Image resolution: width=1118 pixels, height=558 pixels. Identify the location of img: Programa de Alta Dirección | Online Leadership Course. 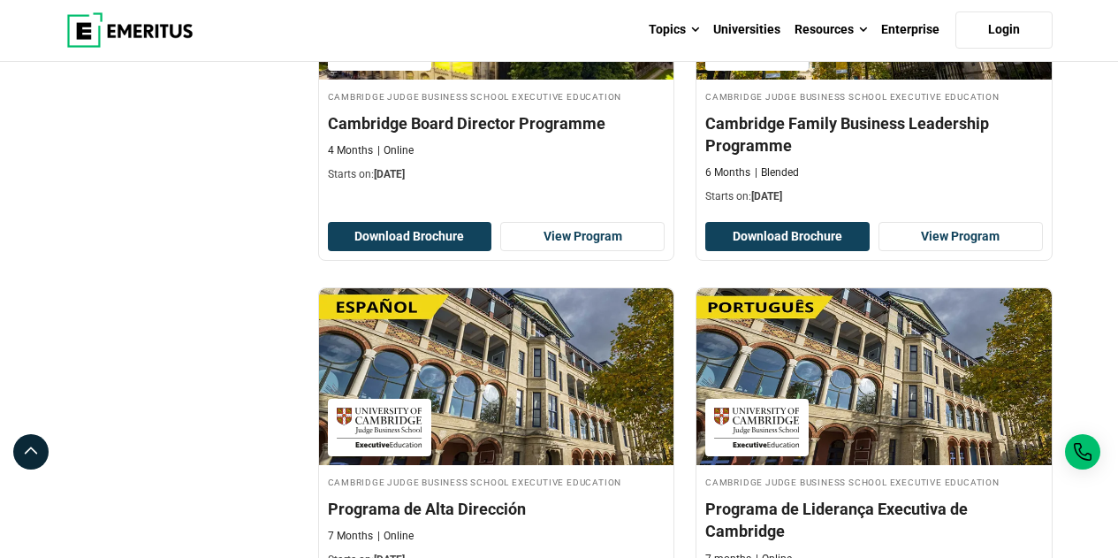
(497, 376).